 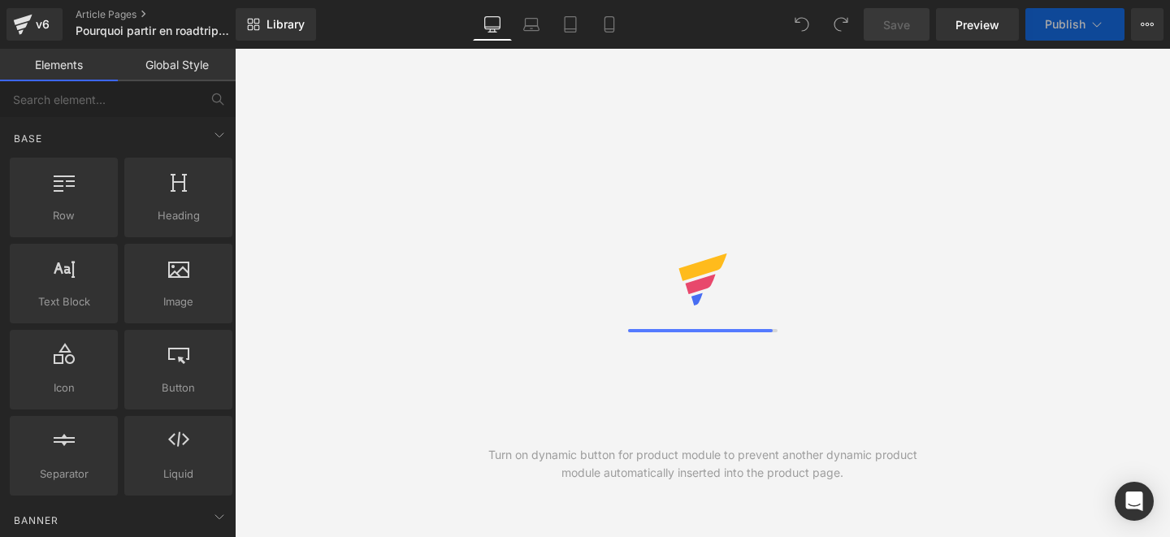 What do you see at coordinates (169, 15) in the screenshot?
I see `a: Article Pages` at bounding box center [169, 15].